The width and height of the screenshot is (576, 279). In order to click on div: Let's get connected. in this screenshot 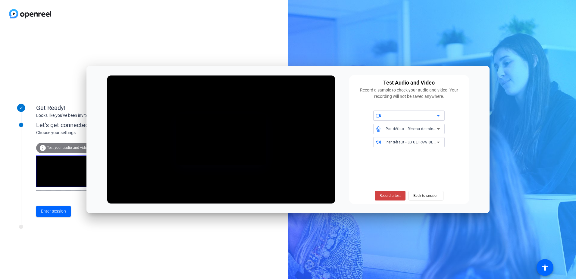, I will do `click(103, 125)`.